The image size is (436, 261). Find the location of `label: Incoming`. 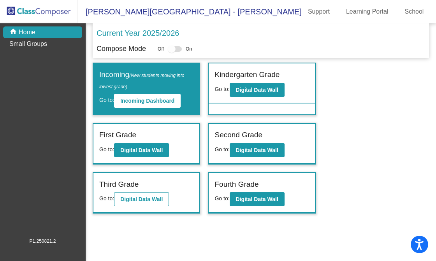

label: Incoming is located at coordinates (146, 80).